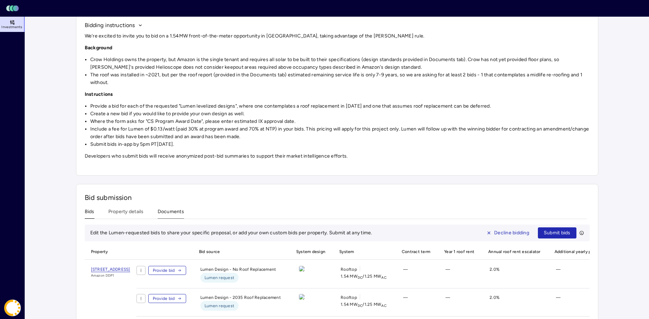 The image size is (649, 319). I want to click on span: Annual roof rent escalator, so click(514, 252).